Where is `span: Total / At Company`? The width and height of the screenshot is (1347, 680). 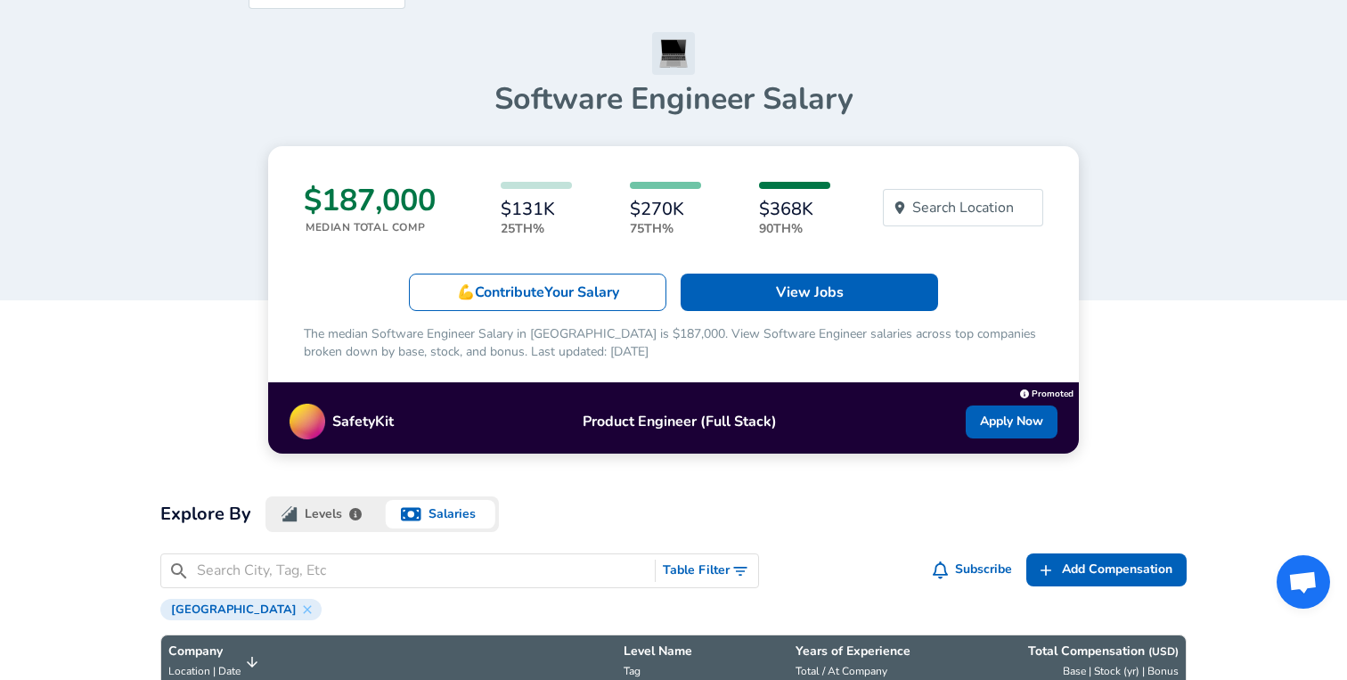 span: Total / At Company is located at coordinates (841, 671).